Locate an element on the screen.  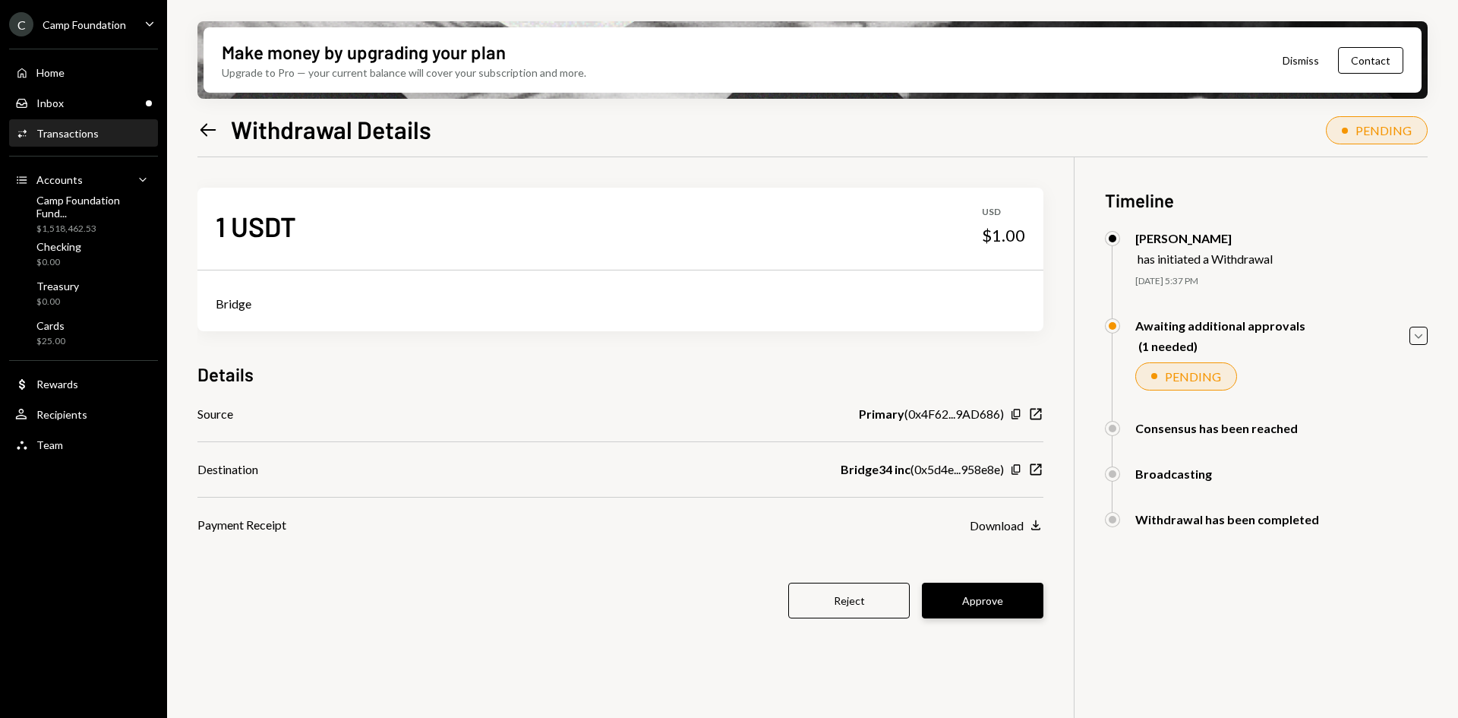
button: Dismiss is located at coordinates (1301, 60).